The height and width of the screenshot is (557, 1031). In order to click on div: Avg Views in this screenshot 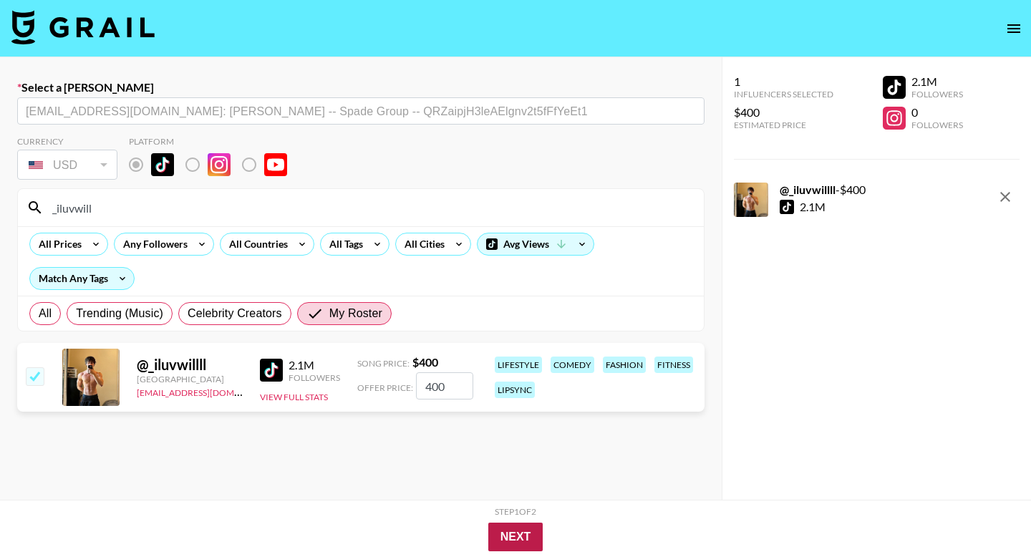, I will do `click(536, 244)`.